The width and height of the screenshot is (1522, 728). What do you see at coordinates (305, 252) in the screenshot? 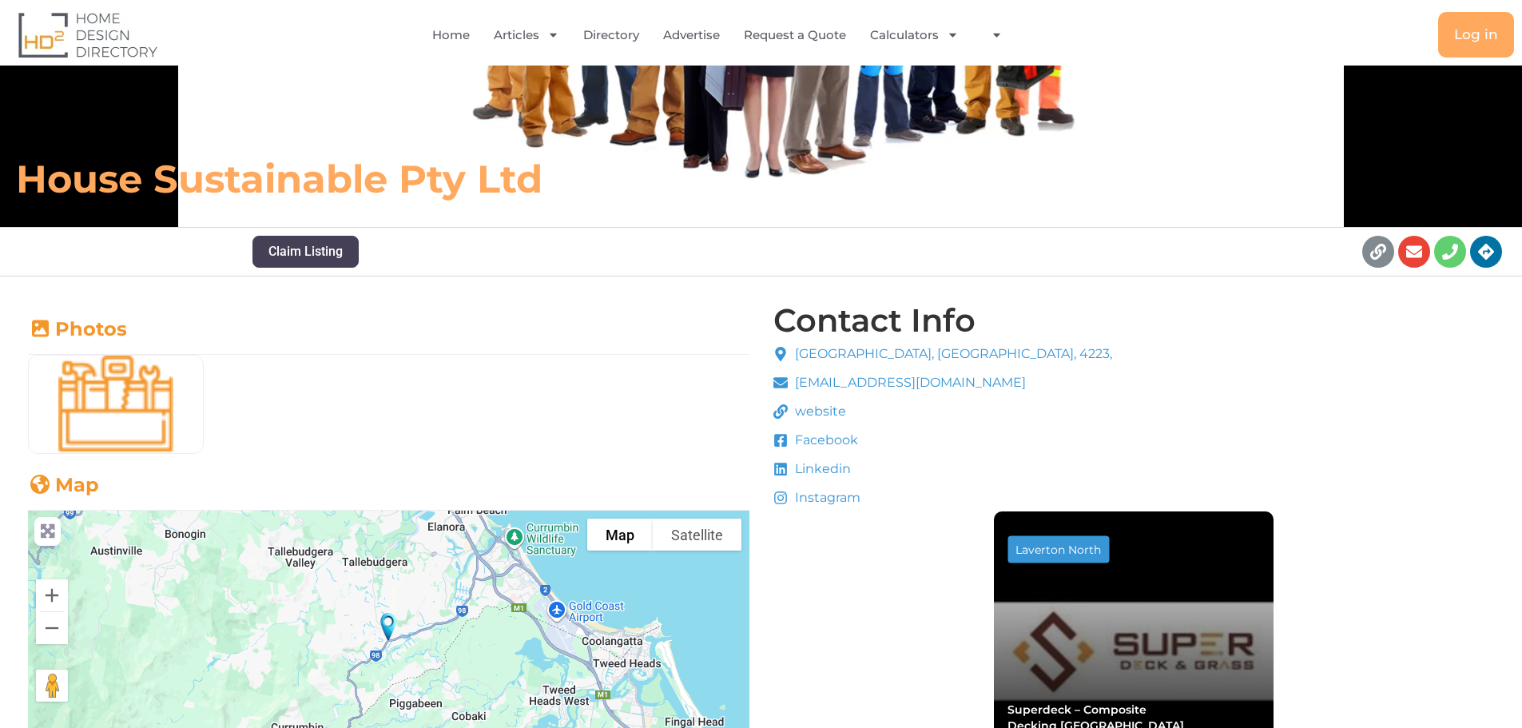
I see `button: Claim Listing` at bounding box center [305, 252].